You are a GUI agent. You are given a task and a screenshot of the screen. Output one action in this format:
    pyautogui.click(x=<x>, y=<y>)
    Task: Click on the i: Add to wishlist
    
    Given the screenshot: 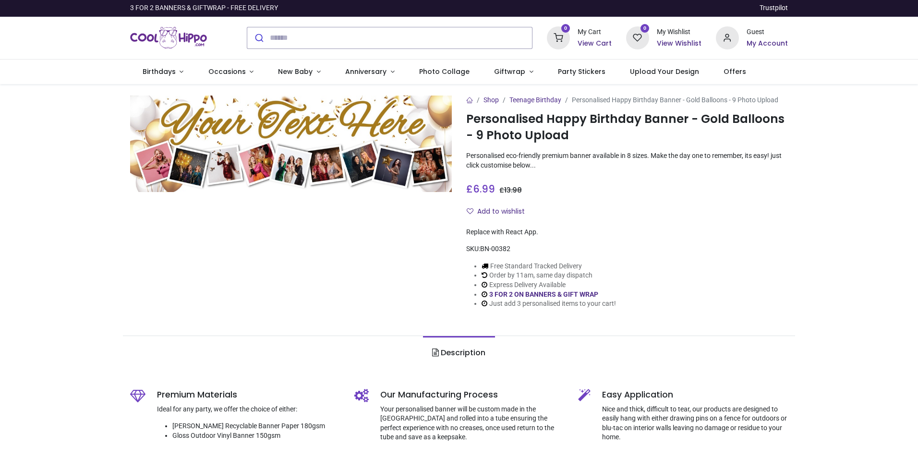 What is the action you would take?
    pyautogui.click(x=470, y=211)
    